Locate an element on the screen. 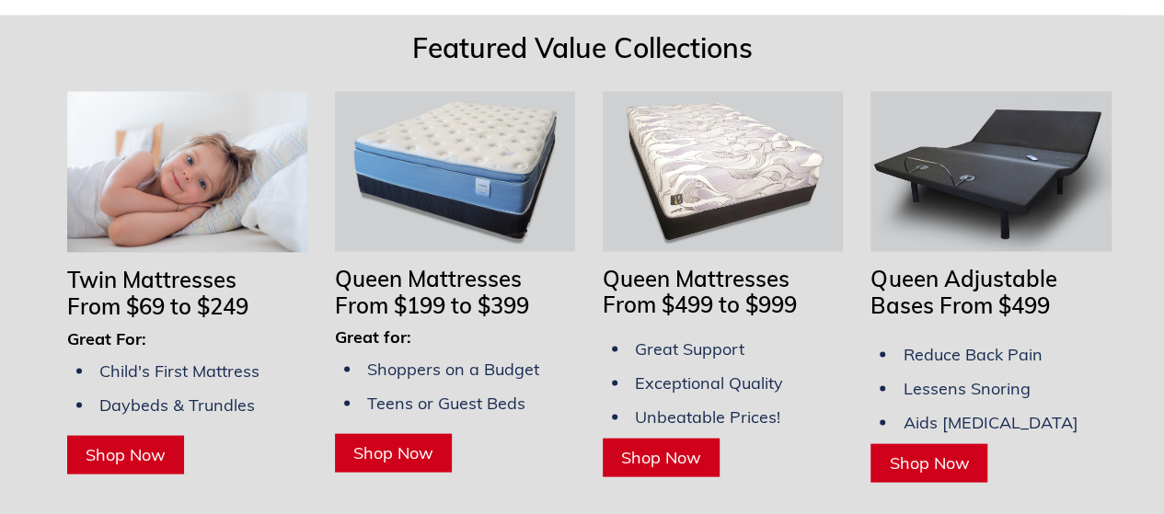 The width and height of the screenshot is (1164, 514). span: Daybeds & Trundles is located at coordinates (177, 405).